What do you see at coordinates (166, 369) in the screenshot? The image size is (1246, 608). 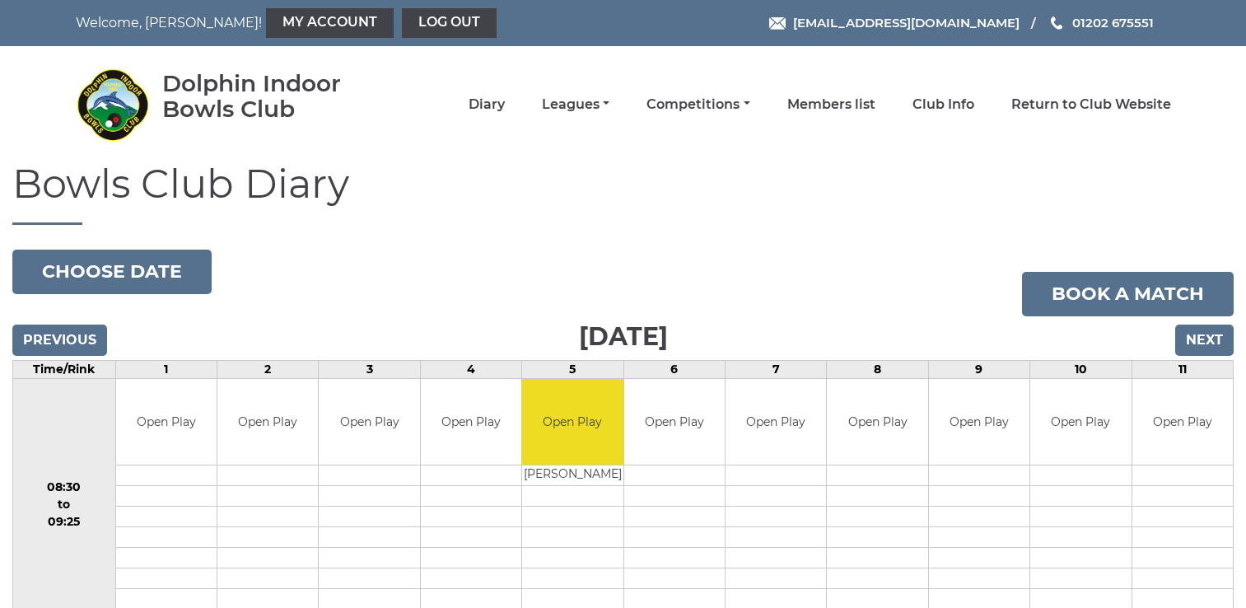 I see `td: 1` at bounding box center [166, 369].